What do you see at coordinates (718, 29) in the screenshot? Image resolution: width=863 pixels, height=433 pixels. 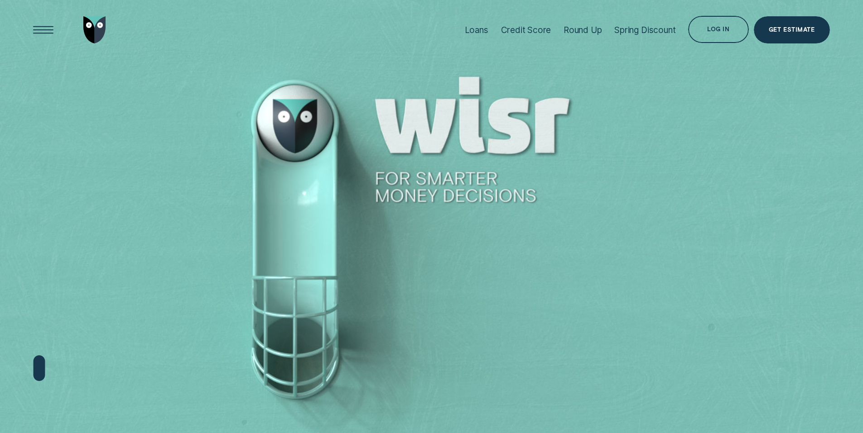 I see `button: Log in` at bounding box center [718, 29].